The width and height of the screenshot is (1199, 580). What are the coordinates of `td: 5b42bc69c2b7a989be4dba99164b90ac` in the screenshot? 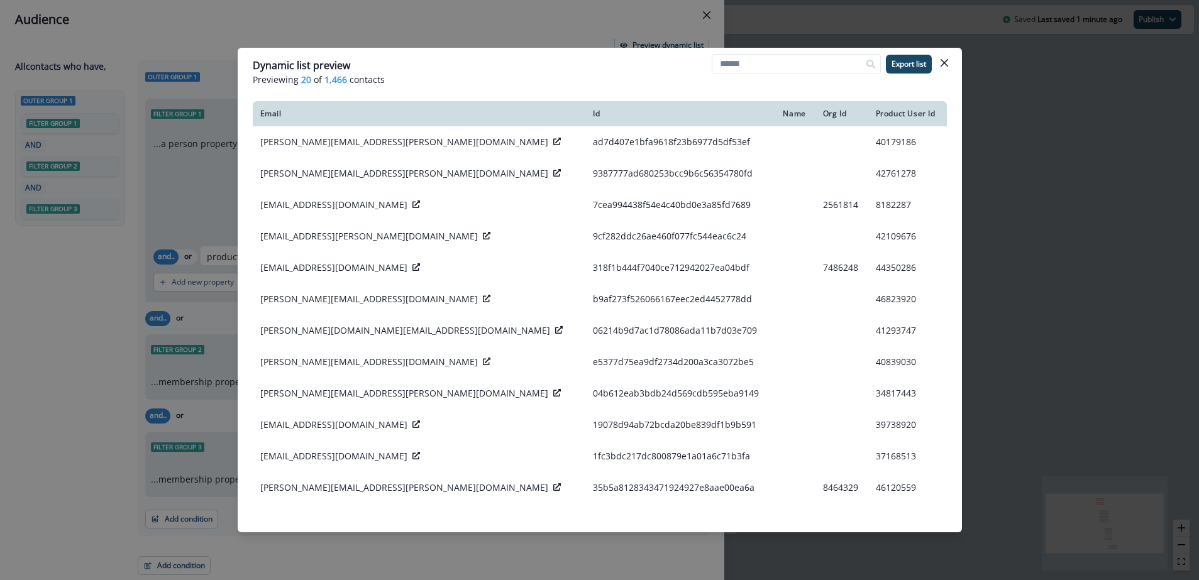 It's located at (680, 519).